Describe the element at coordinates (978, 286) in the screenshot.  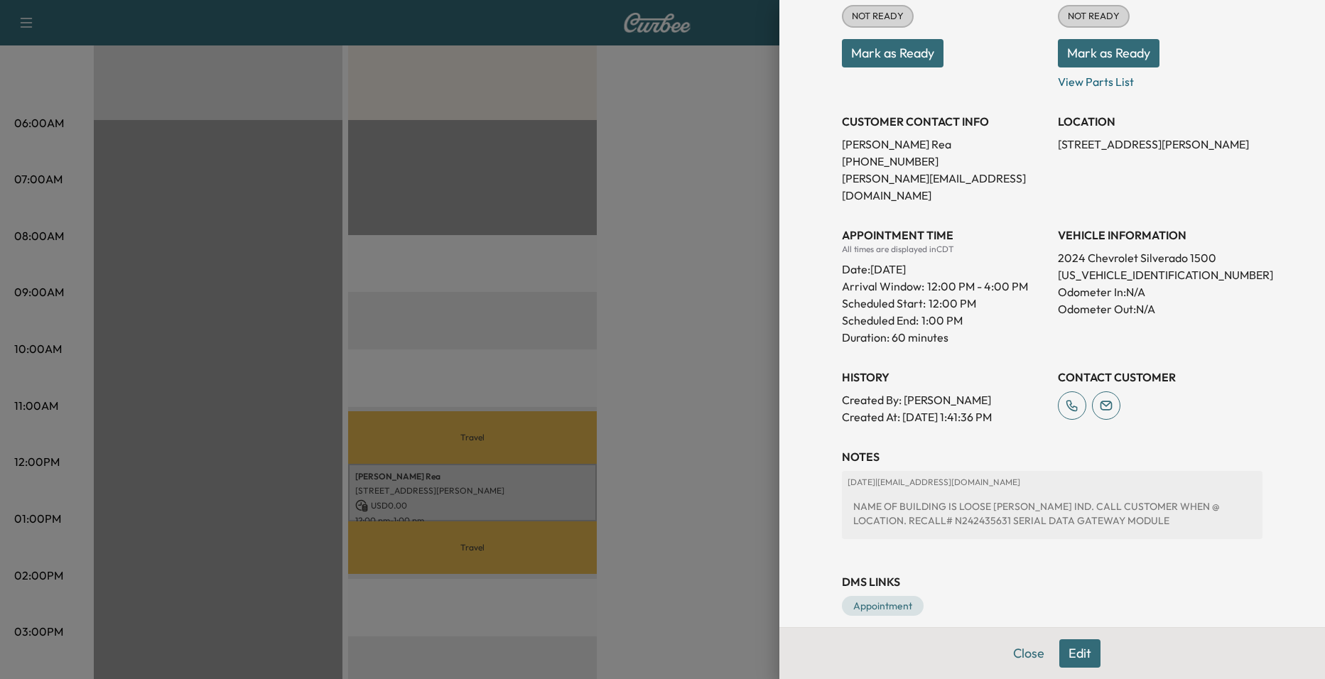
I see `span: 12:00 PM - 4:00 PM` at that location.